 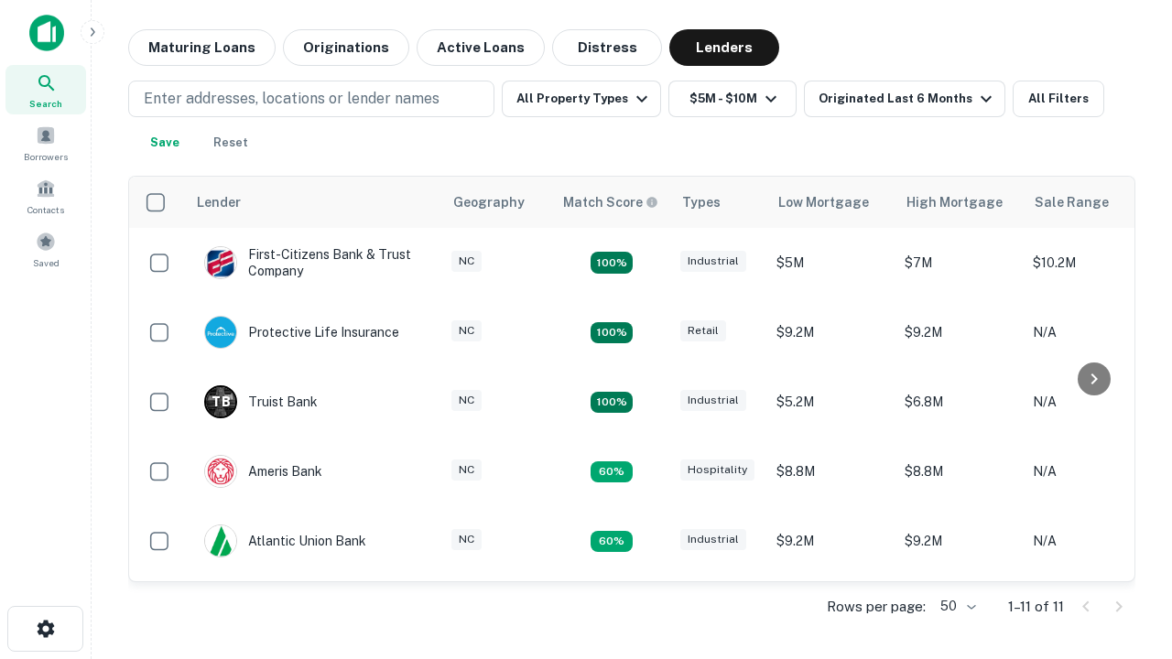 What do you see at coordinates (954, 202) in the screenshot?
I see `div: High Mortgage` at bounding box center [954, 202].